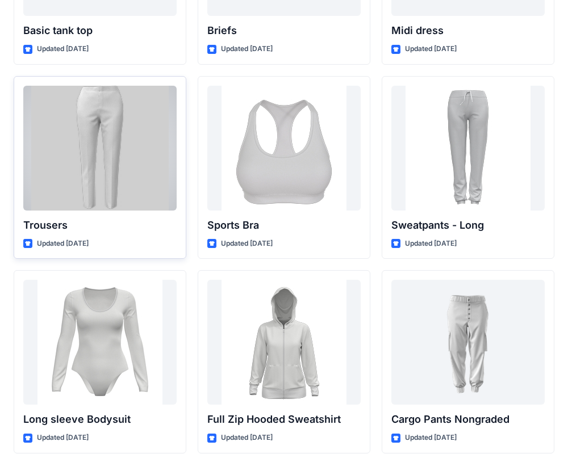  Describe the element at coordinates (468, 31) in the screenshot. I see `p: Midi dress` at that location.